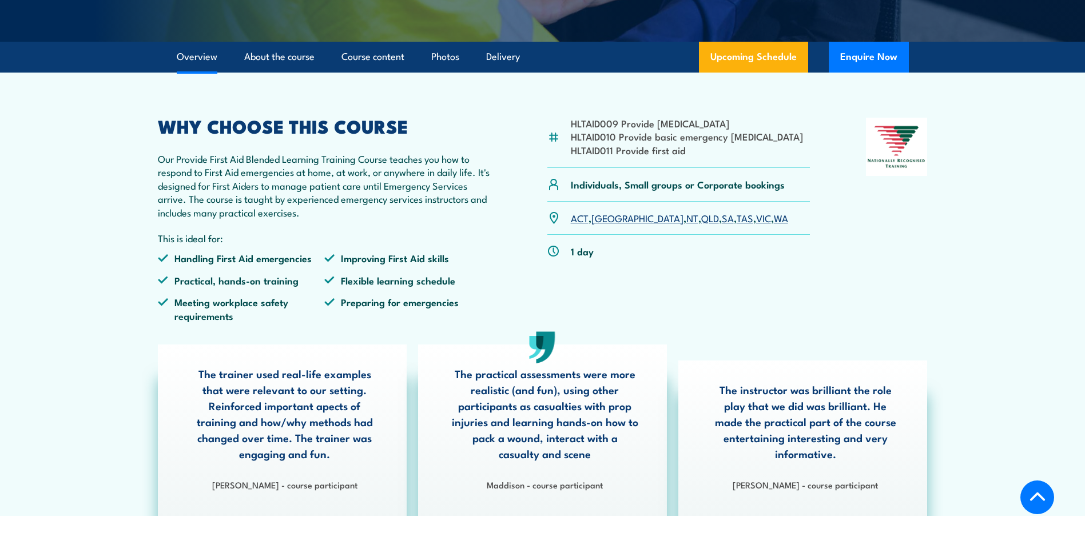 The height and width of the screenshot is (545, 1085). I want to click on p: 1 day, so click(582, 251).